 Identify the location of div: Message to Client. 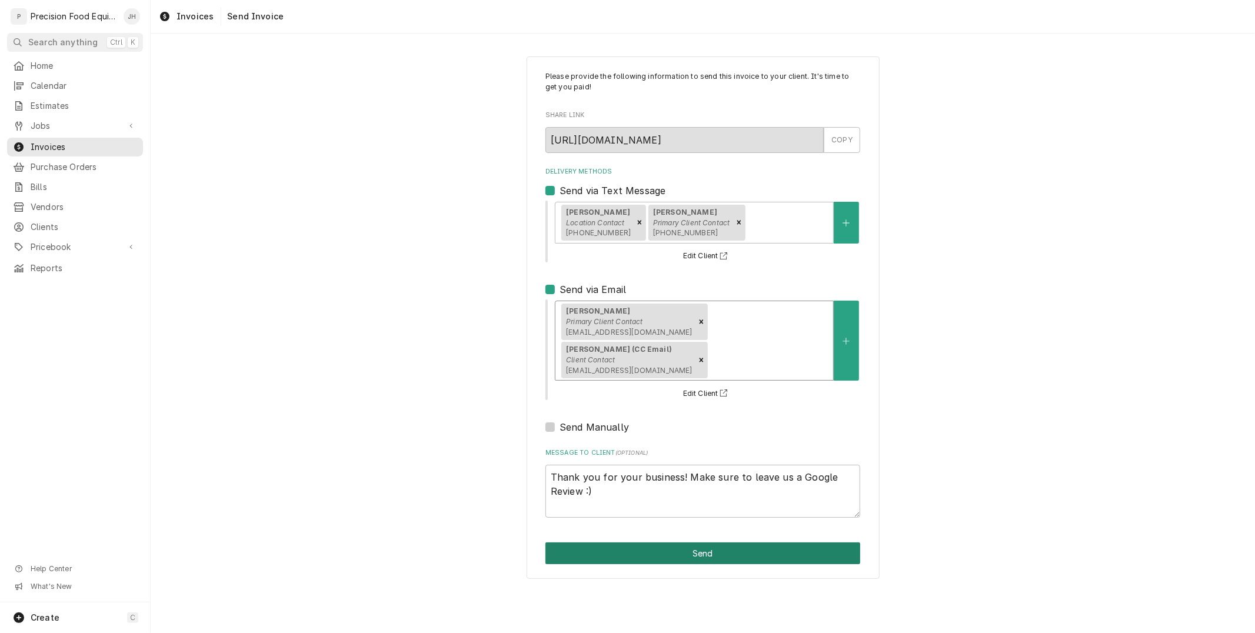
(702, 483).